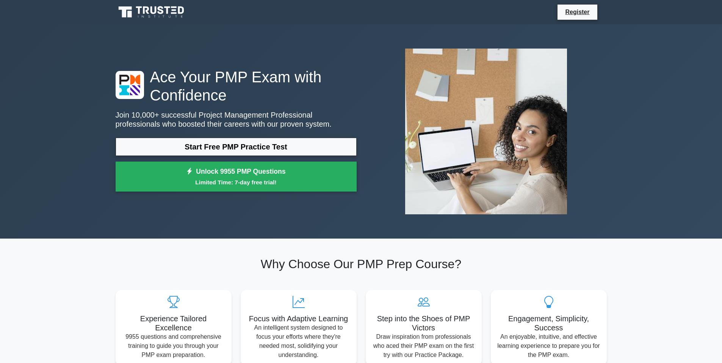 The image size is (722, 363). What do you see at coordinates (577, 12) in the screenshot?
I see `a: Register` at bounding box center [577, 12].